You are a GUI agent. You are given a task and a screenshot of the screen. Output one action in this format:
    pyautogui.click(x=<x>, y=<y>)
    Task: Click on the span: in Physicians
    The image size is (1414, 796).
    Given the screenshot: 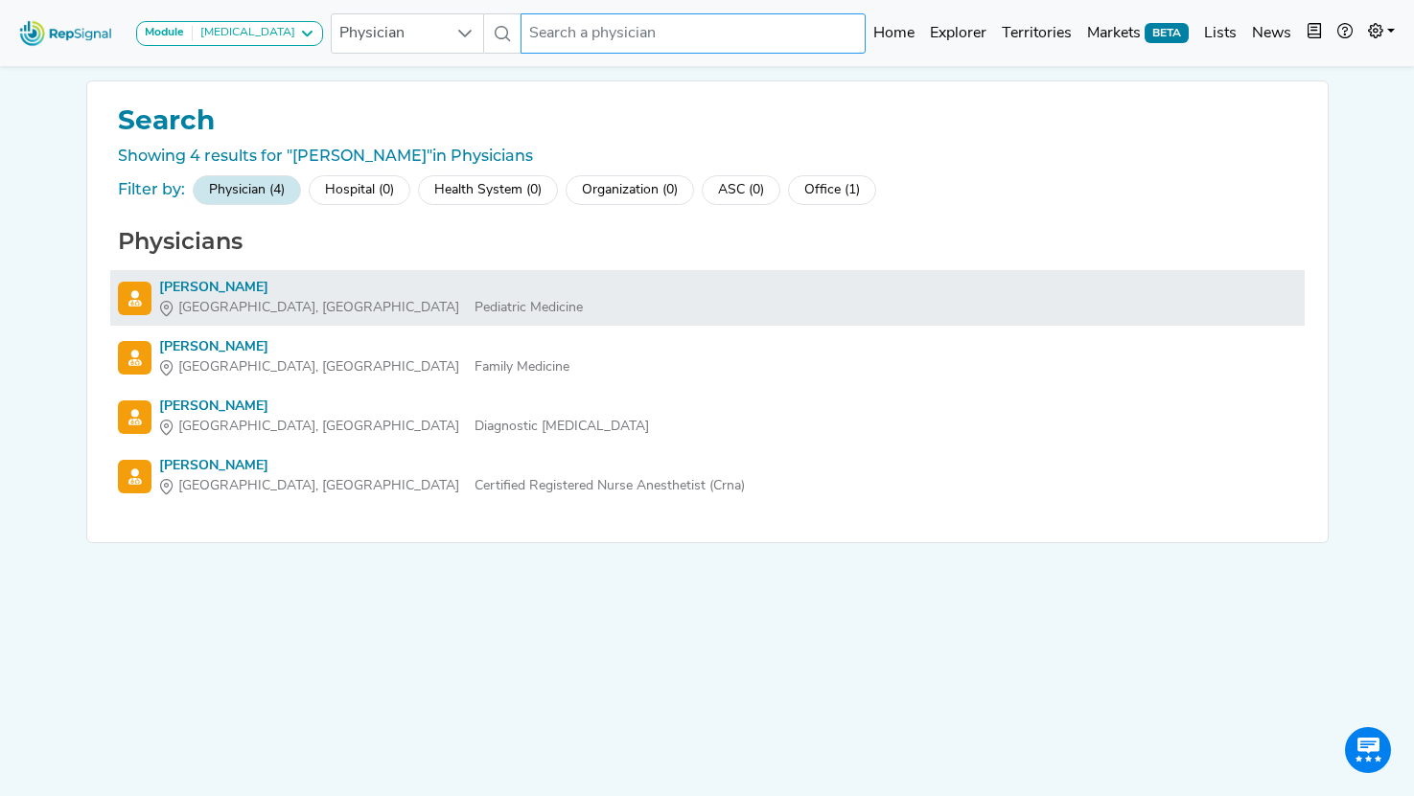 What is the action you would take?
    pyautogui.click(x=482, y=155)
    